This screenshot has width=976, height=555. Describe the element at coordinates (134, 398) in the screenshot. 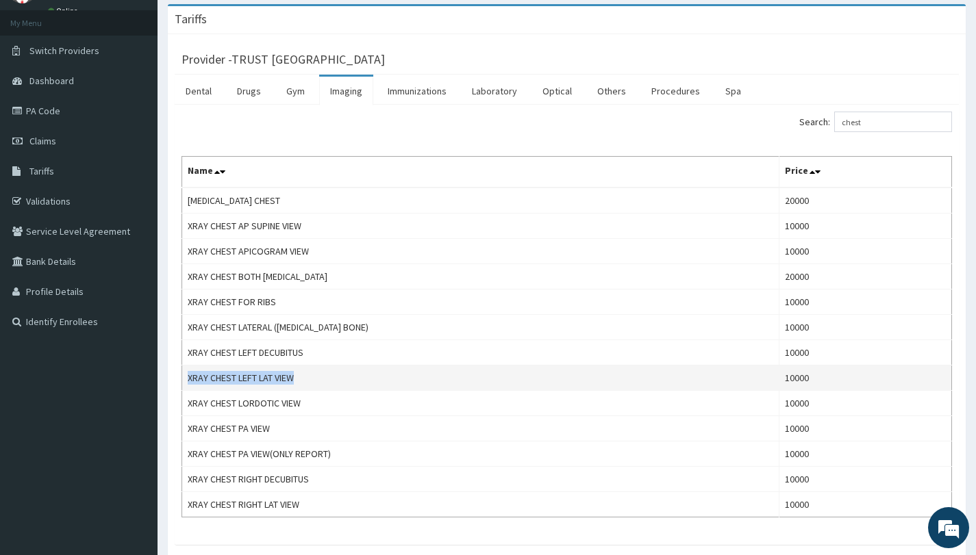

I see `textarea: Type your message and hit 'Enter'` at that location.